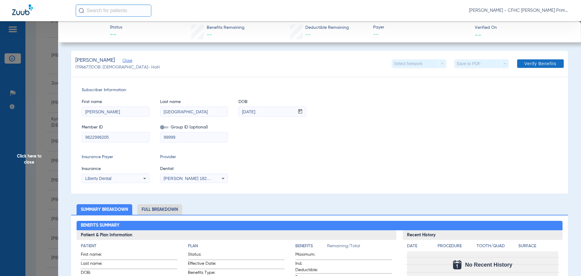 This screenshot has height=276, width=581. I want to click on span: Close, so click(125, 61).